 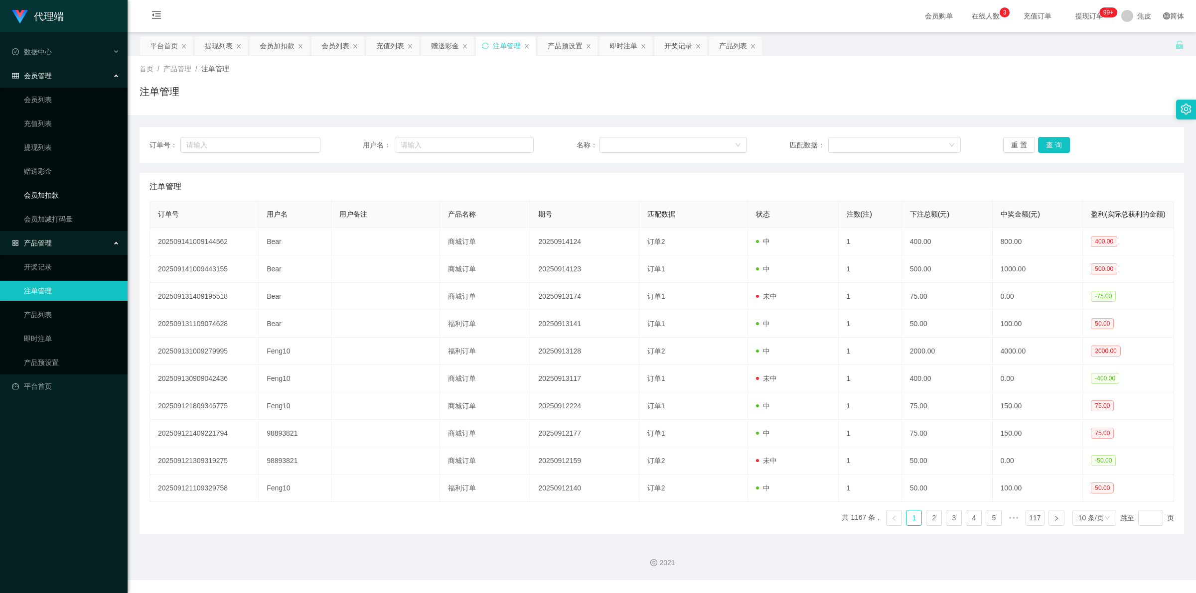 I want to click on td: 150.00, so click(x=1038, y=406).